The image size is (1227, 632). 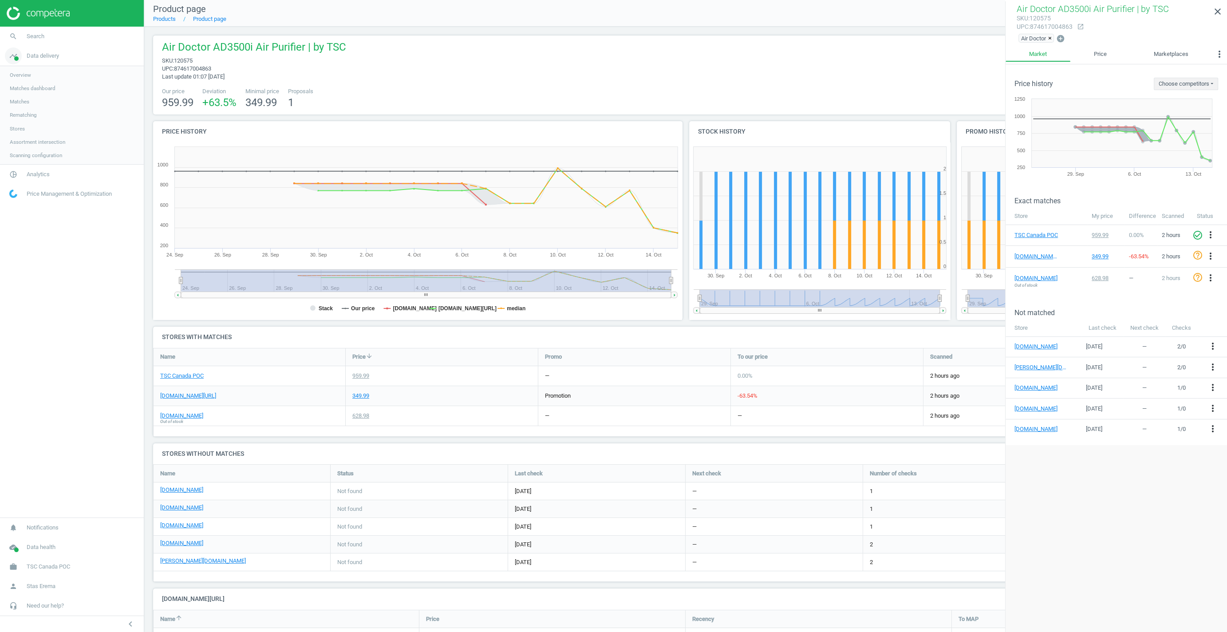 I want to click on span: Assortment intersection, so click(x=37, y=142).